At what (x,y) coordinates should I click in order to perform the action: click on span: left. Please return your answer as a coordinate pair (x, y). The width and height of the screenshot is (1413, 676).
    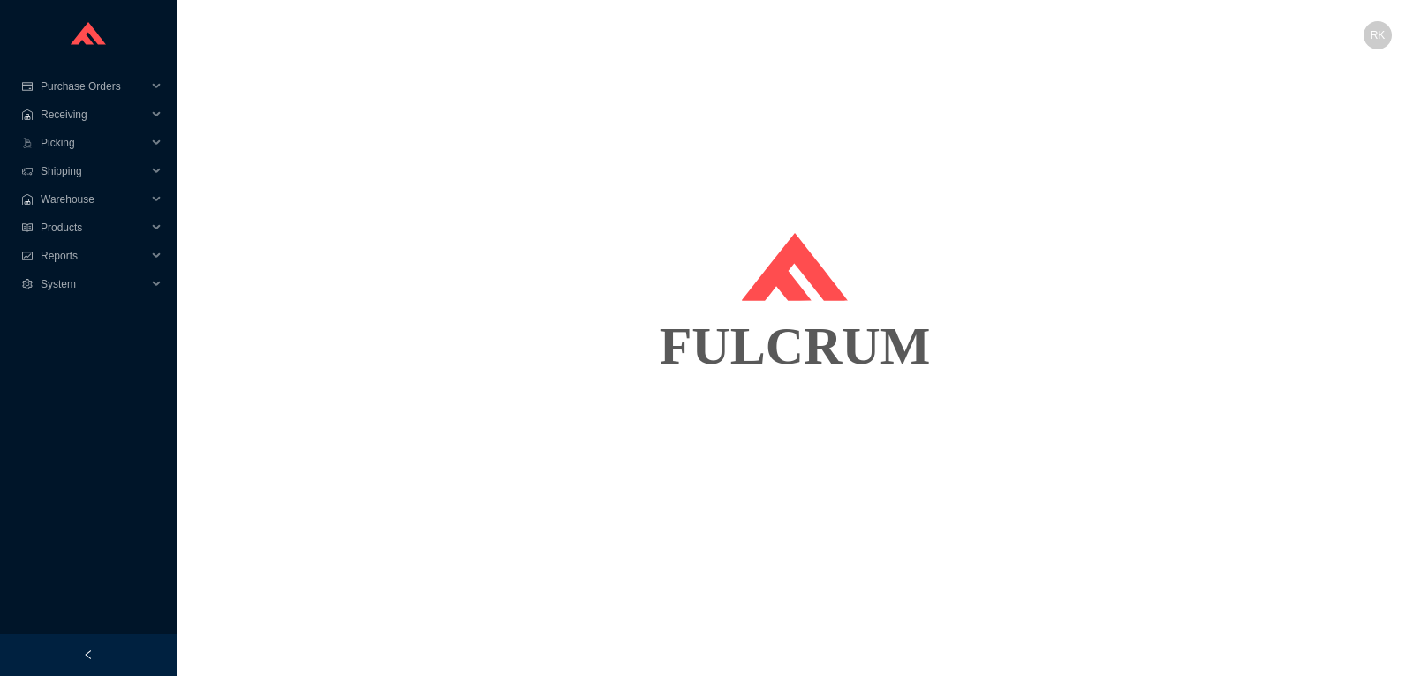
    Looking at the image, I should click on (88, 655).